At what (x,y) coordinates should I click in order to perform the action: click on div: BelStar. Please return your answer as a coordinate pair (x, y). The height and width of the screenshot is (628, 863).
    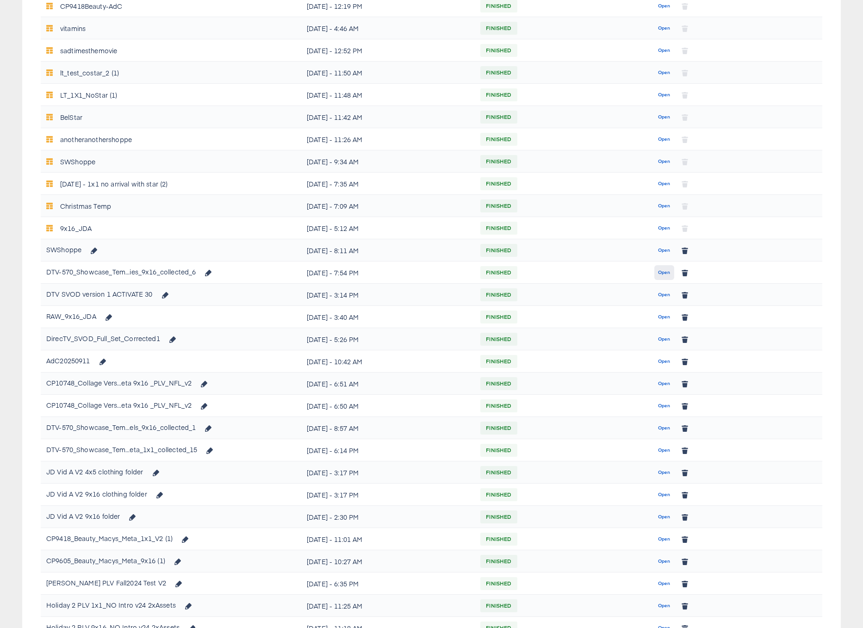
    Looking at the image, I should click on (71, 117).